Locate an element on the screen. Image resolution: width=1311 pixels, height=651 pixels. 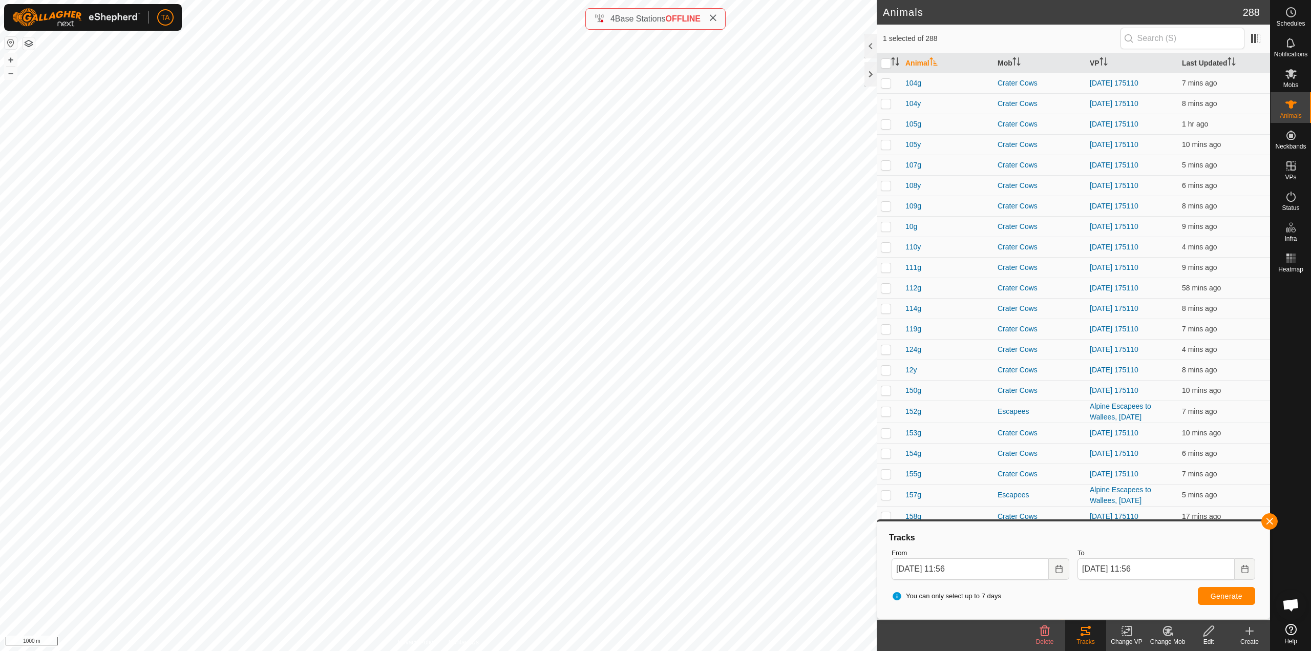
img: Gallagher Logo is located at coordinates (76, 17).